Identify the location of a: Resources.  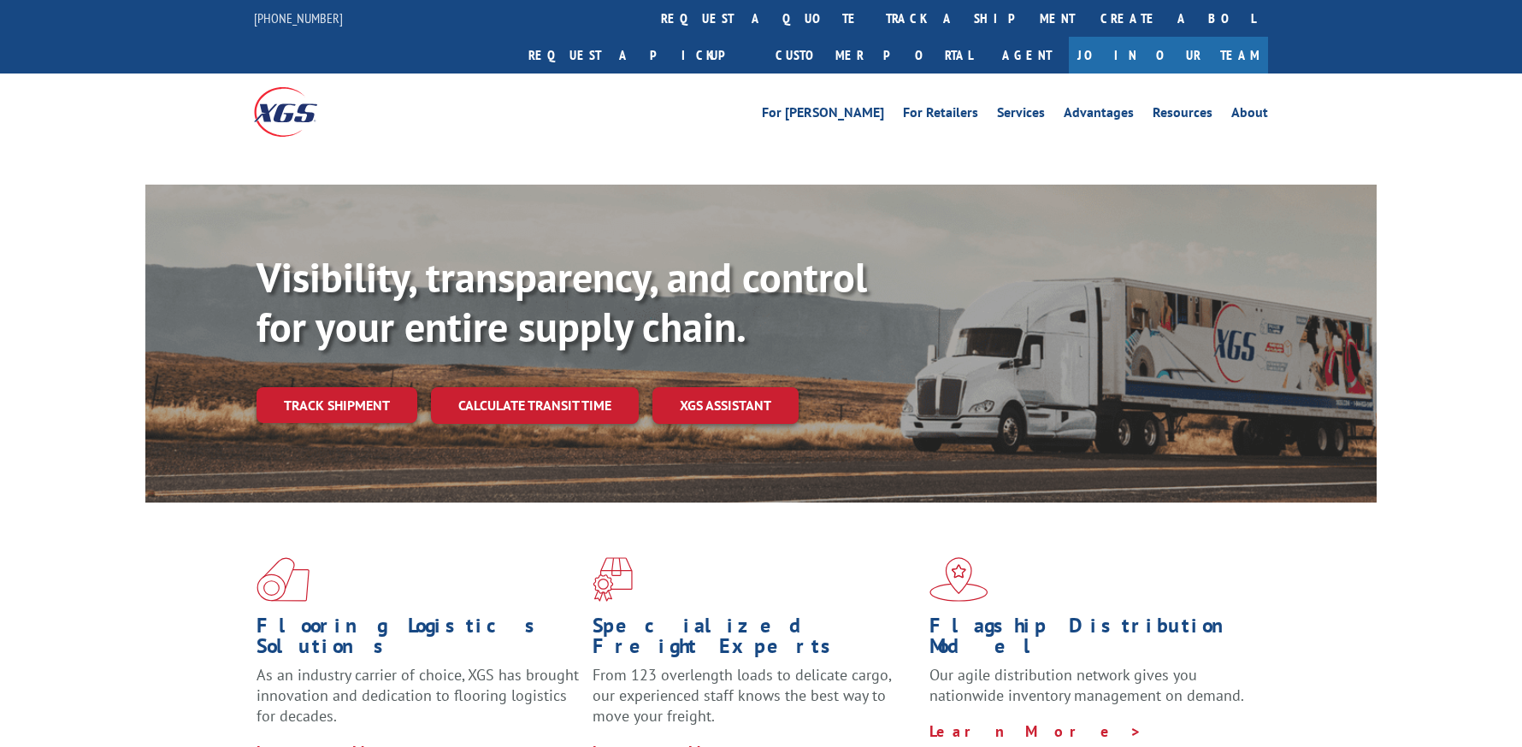
(1182, 115).